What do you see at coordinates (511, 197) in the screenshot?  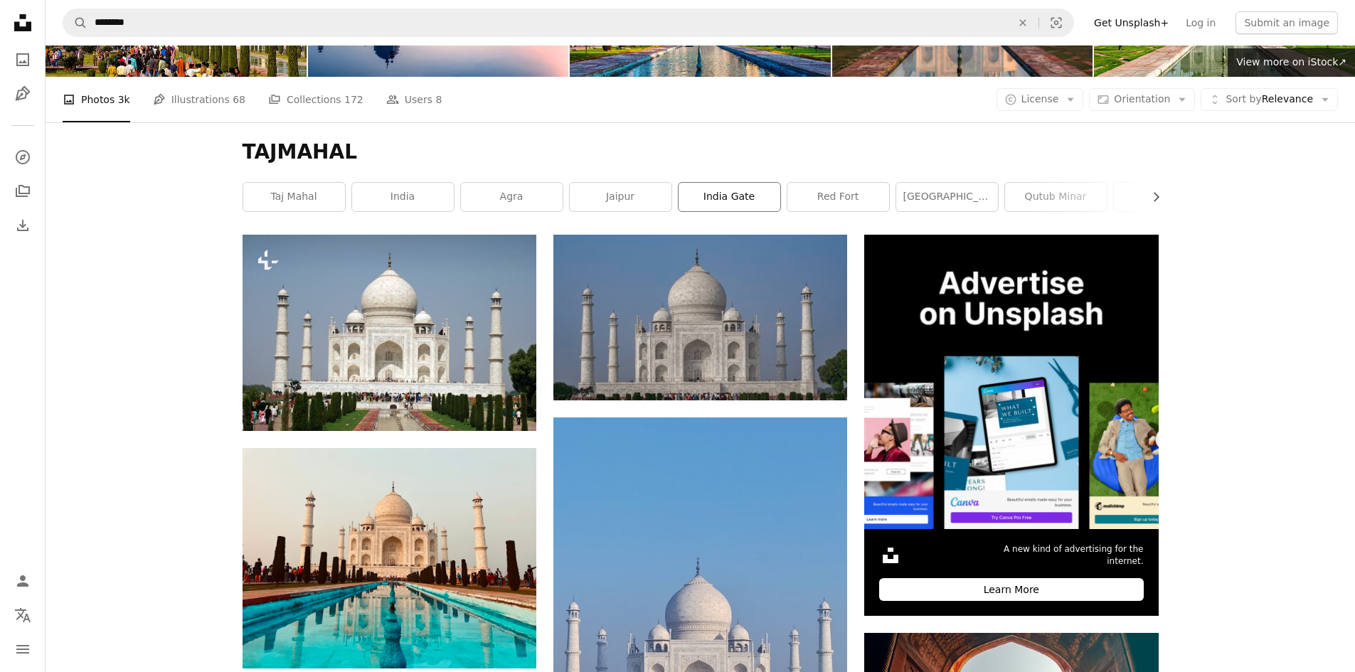 I see `a: agra` at bounding box center [511, 197].